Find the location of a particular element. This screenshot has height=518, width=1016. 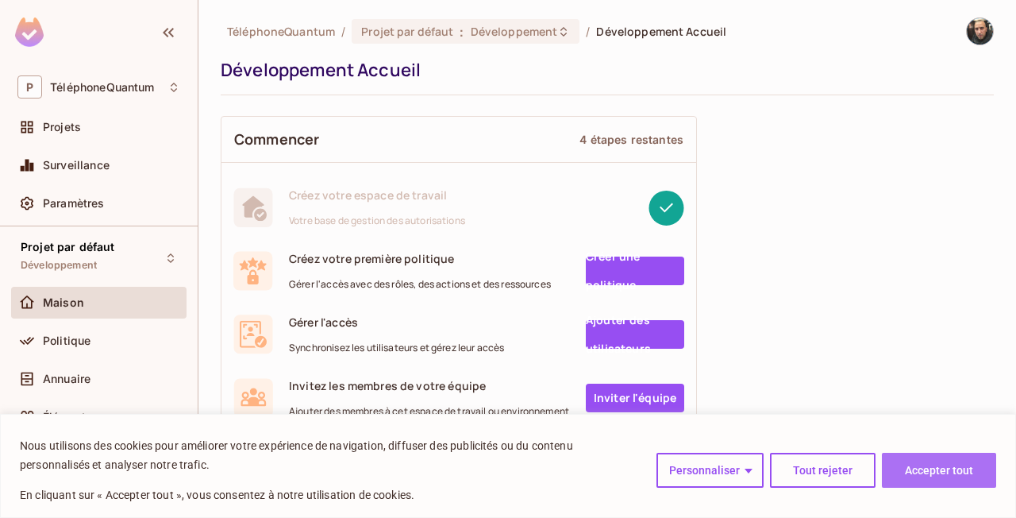

button: Personnaliser is located at coordinates (710, 470).